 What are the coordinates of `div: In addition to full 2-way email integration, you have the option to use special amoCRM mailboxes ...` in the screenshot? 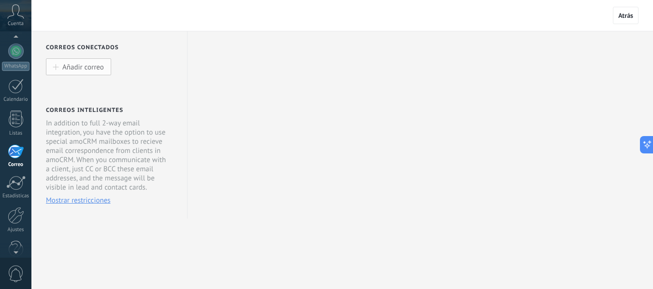 It's located at (106, 162).